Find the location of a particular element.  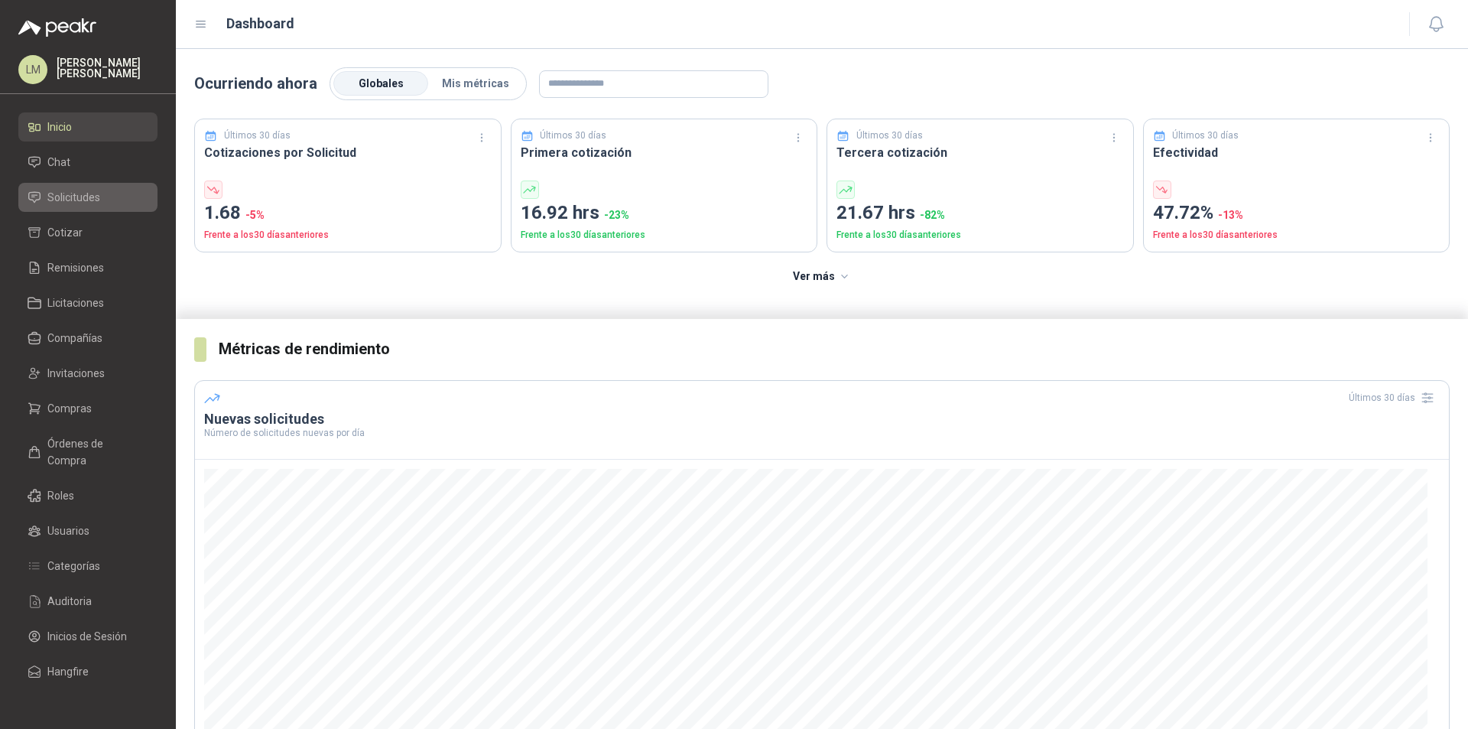

a: Chat is located at coordinates (88, 162).